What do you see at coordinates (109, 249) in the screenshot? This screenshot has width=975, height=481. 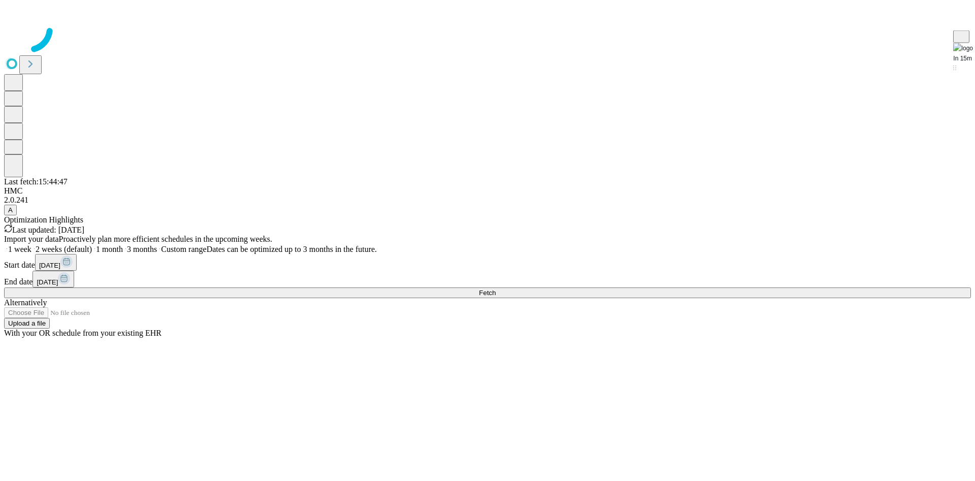 I see `span: 1 month` at bounding box center [109, 249].